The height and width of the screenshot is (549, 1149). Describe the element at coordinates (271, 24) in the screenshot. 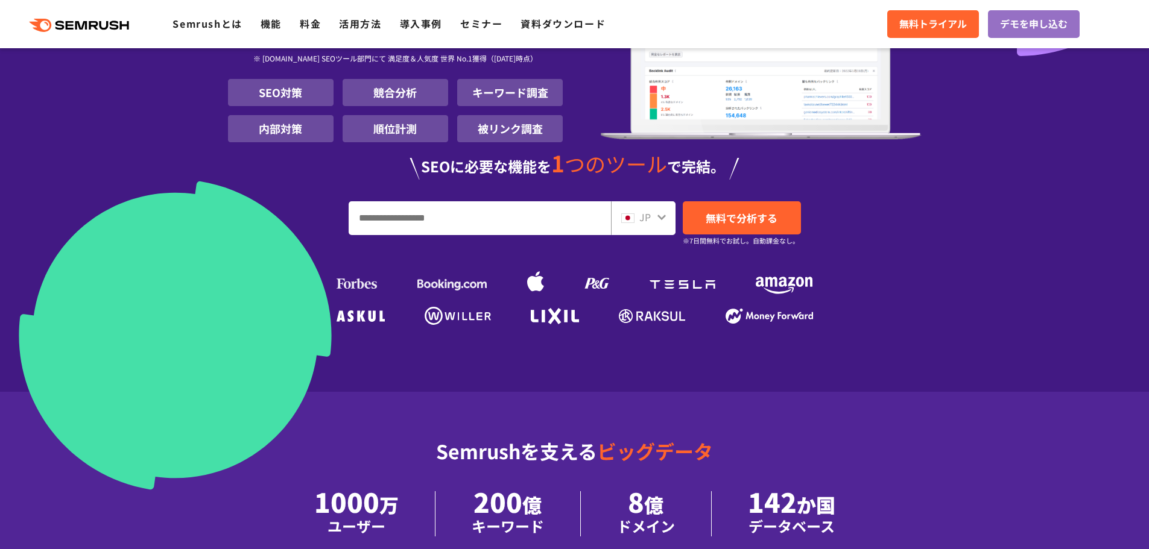

I see `a: 機能` at that location.